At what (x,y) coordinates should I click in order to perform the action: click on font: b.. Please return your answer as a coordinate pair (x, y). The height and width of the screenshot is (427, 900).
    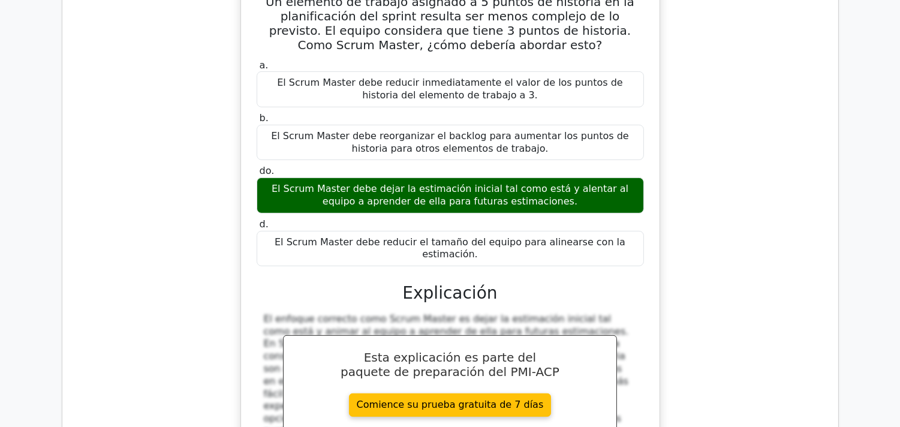
    Looking at the image, I should click on (264, 118).